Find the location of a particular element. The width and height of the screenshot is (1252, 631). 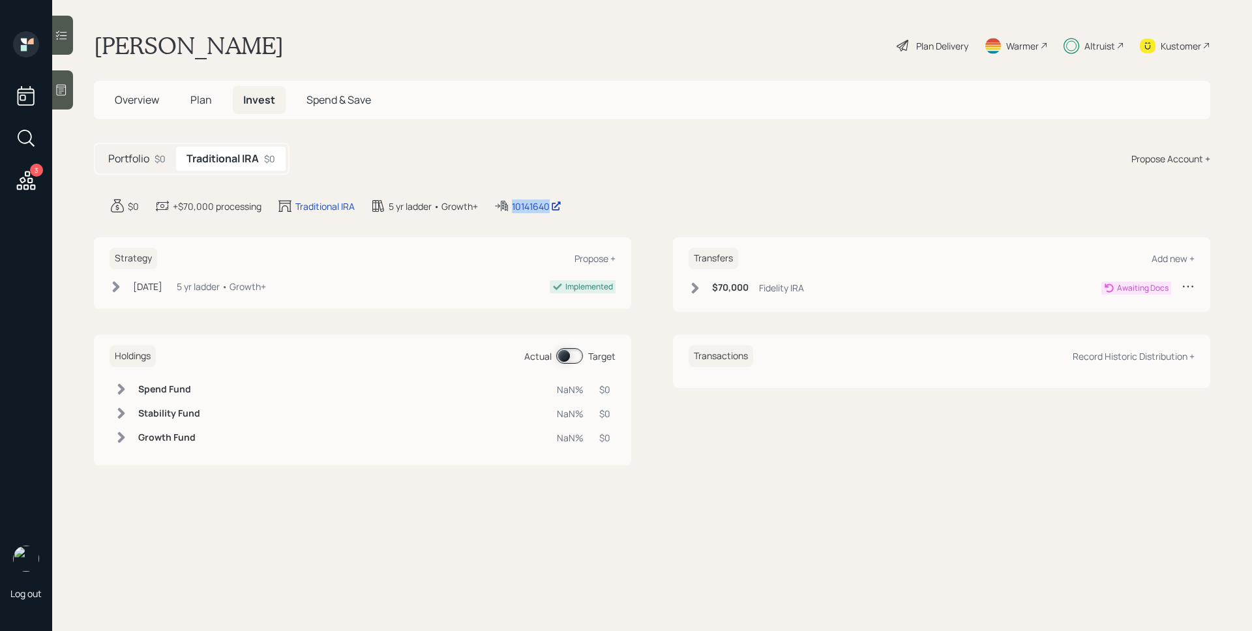

div: Record Historic Distribution + is located at coordinates (1133, 356).